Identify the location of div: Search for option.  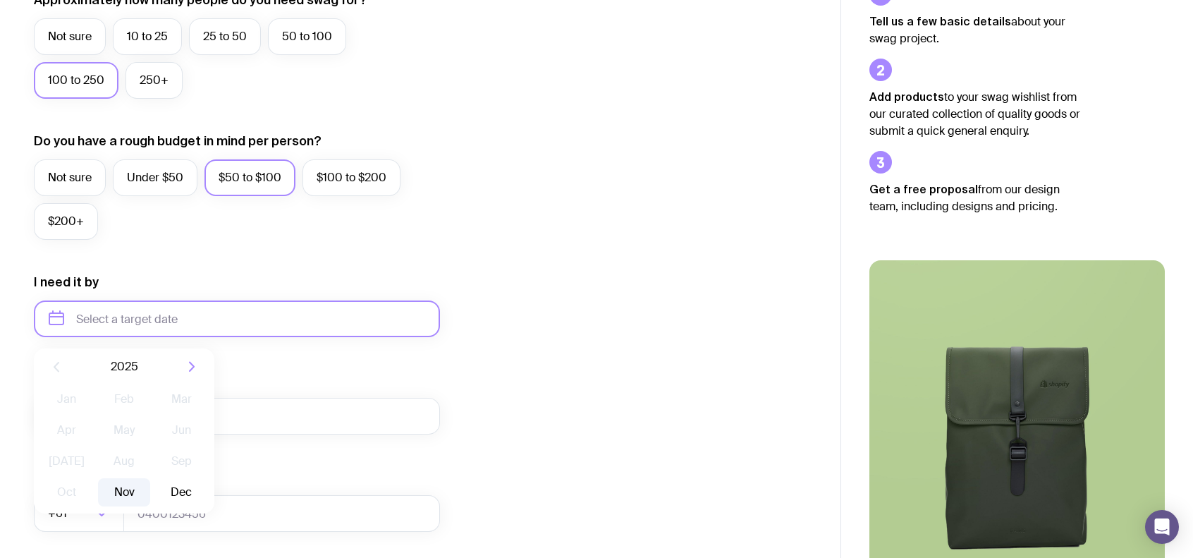
(79, 514).